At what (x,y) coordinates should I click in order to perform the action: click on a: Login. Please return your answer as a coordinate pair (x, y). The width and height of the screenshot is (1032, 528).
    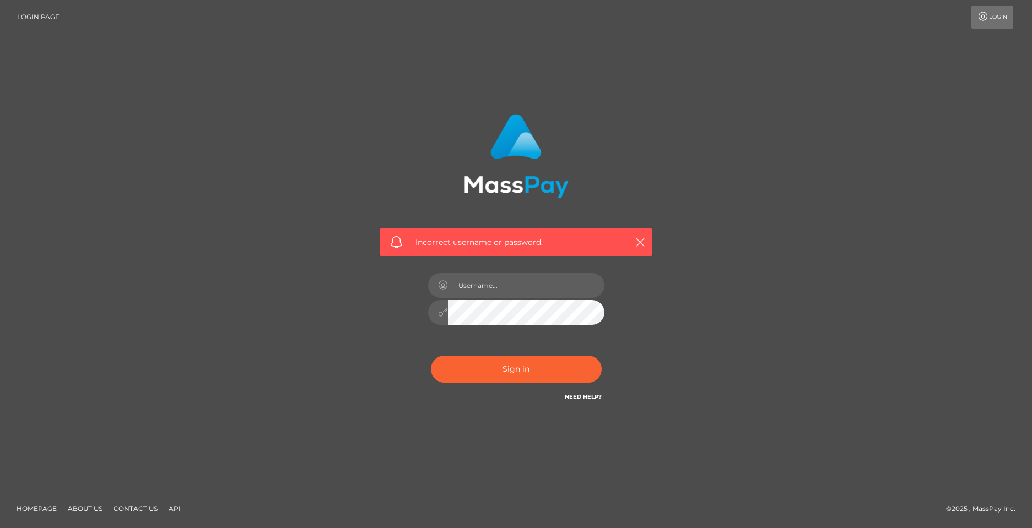
    Looking at the image, I should click on (992, 17).